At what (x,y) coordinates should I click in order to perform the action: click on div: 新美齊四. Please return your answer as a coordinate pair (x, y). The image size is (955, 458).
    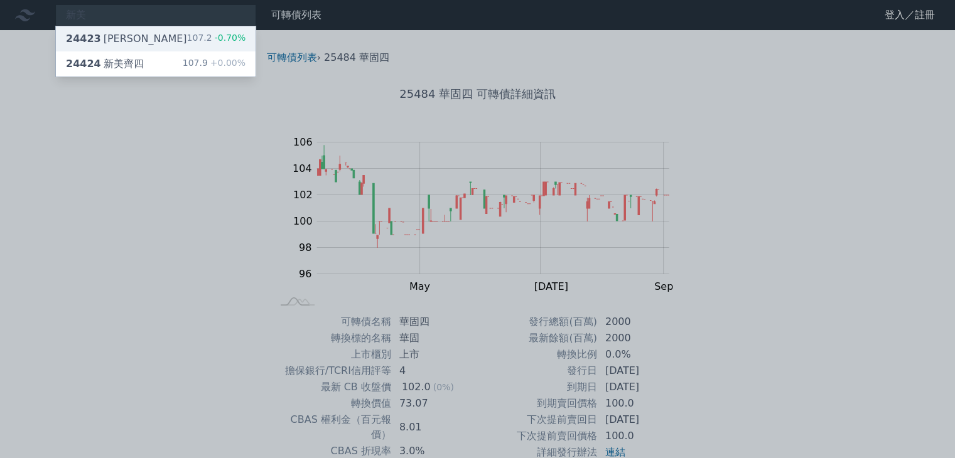
    Looking at the image, I should click on (105, 64).